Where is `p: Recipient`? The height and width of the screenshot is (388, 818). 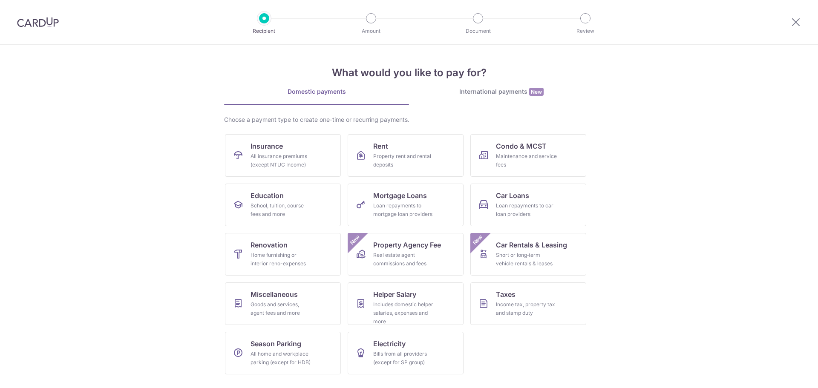 p: Recipient is located at coordinates (264, 31).